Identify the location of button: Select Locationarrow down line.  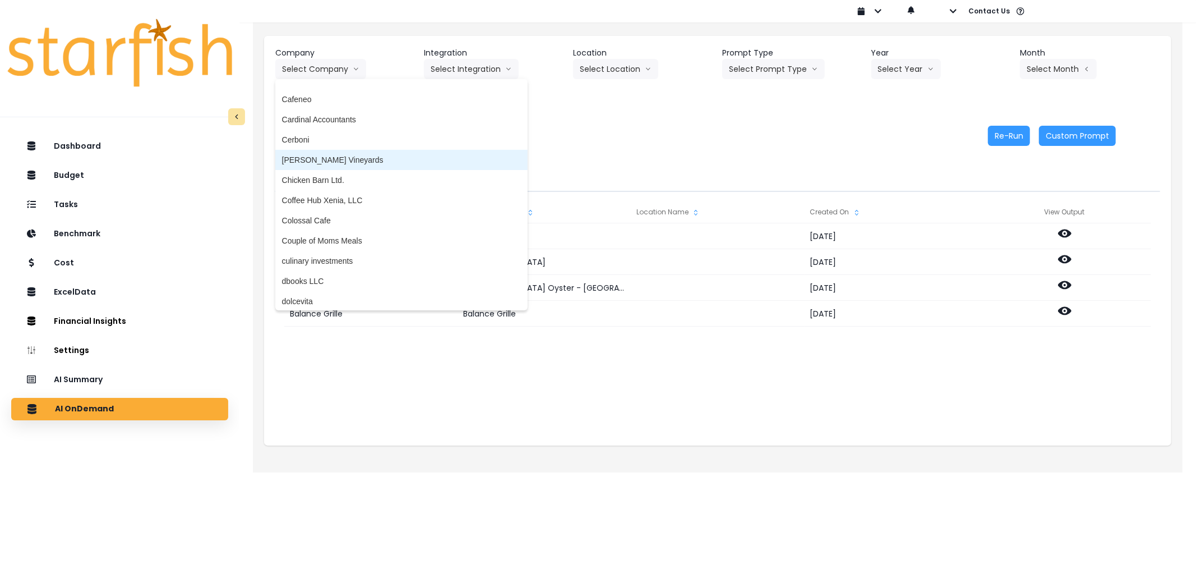
(616, 69).